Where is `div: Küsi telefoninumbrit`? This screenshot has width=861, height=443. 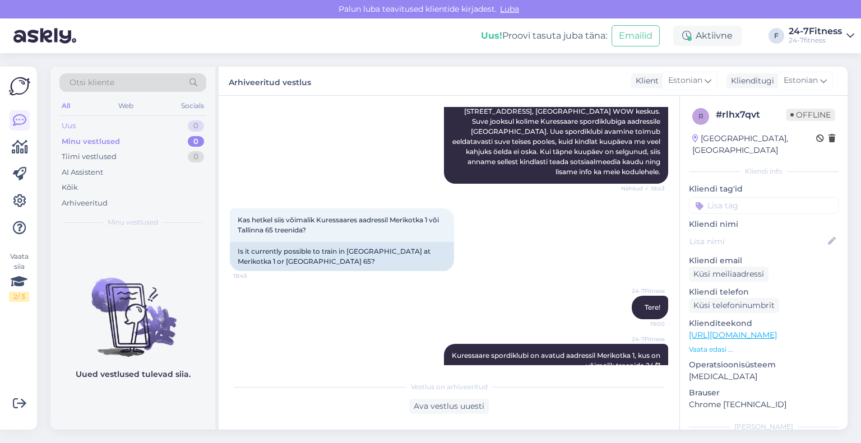
div: Küsi telefoninumbrit is located at coordinates (733, 305).